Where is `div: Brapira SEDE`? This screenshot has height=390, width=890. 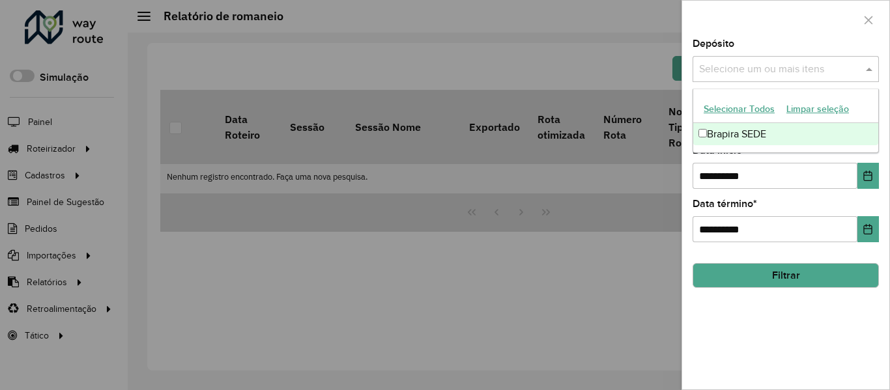 div: Brapira SEDE is located at coordinates (786, 134).